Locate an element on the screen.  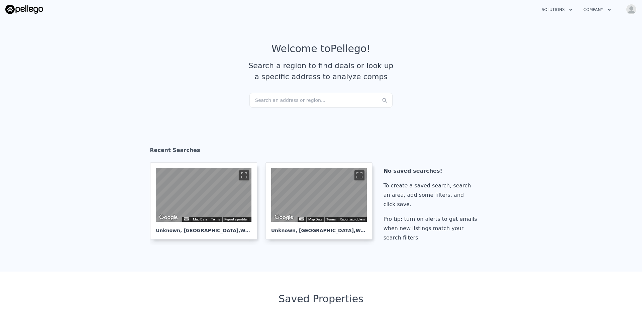
div: Welcome to Pellego ! is located at coordinates (321, 49).